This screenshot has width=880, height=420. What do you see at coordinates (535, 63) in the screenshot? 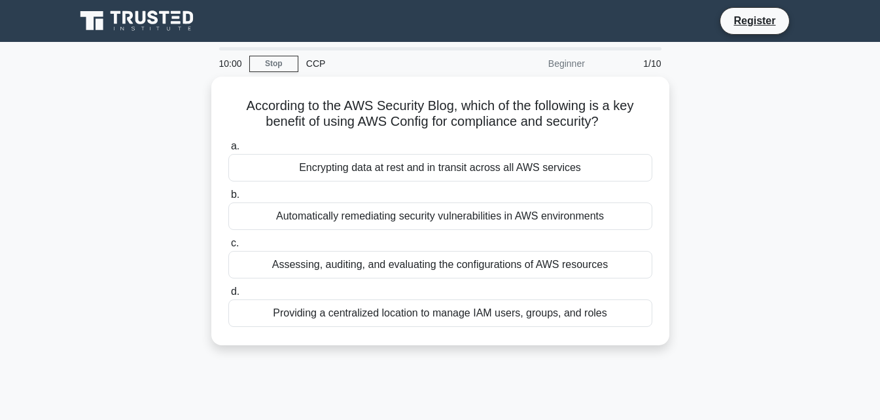
I see `div: Beginner` at bounding box center [535, 63].